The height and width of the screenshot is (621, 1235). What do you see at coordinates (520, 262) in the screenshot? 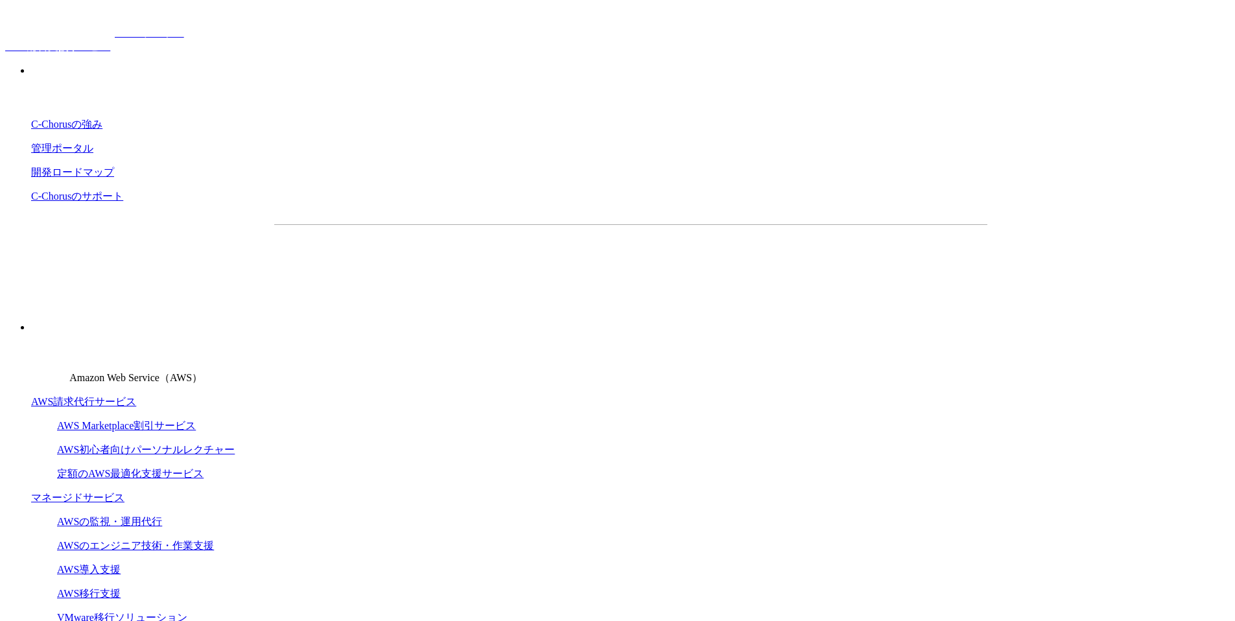
I see `a: 資料を請求する` at bounding box center [520, 262].